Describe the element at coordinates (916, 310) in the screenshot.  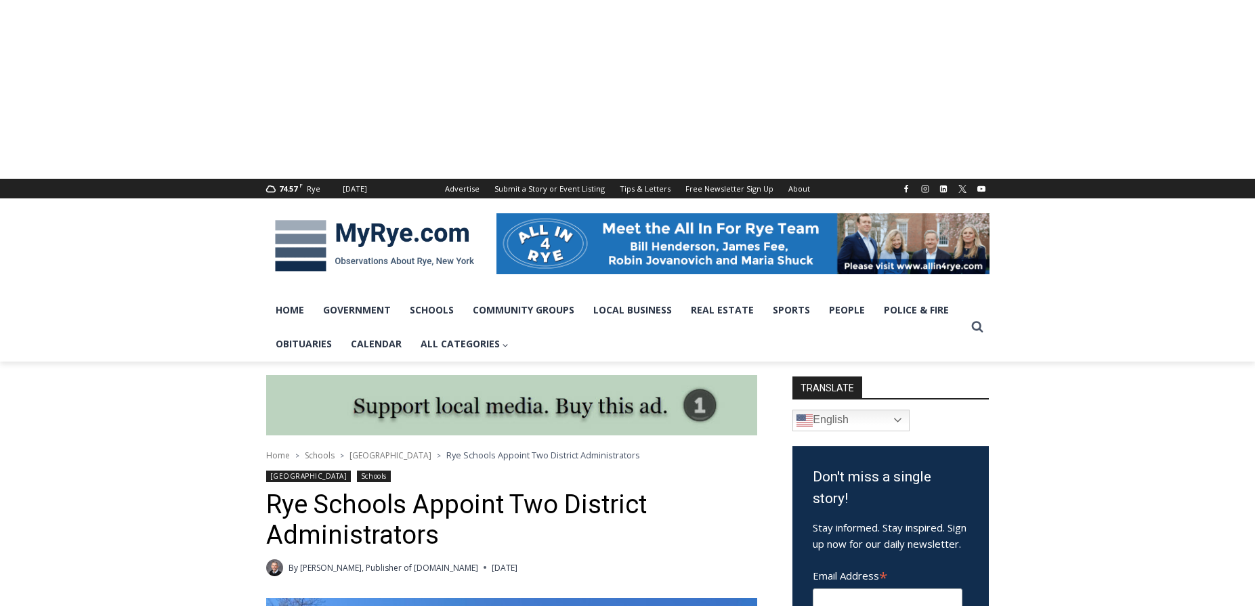
I see `a: Police & Fire` at that location.